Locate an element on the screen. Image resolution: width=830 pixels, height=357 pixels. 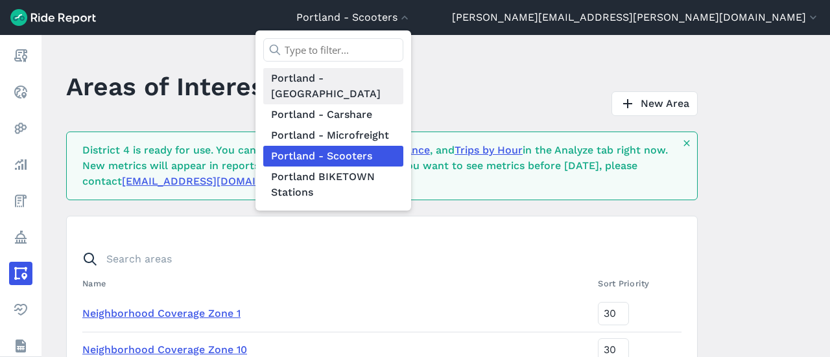
a: Portland - Microfreight is located at coordinates (333, 135).